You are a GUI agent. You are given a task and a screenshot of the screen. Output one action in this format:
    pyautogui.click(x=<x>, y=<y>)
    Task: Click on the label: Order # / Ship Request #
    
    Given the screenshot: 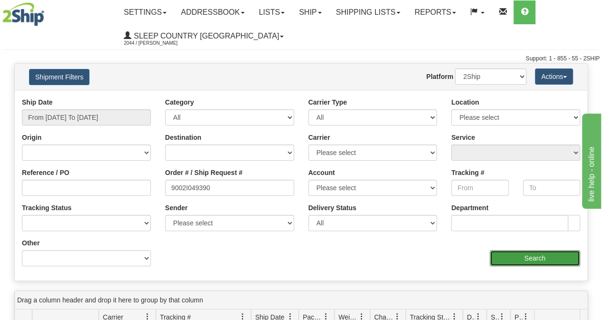 What is the action you would take?
    pyautogui.click(x=204, y=173)
    